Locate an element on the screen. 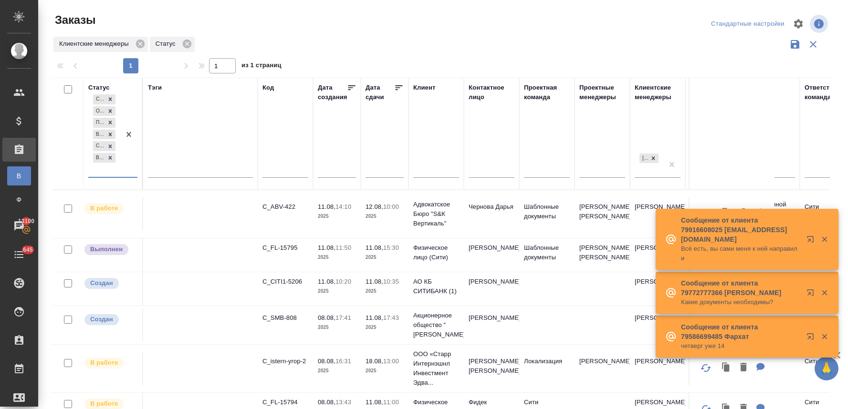  div: split button is located at coordinates (747, 24).